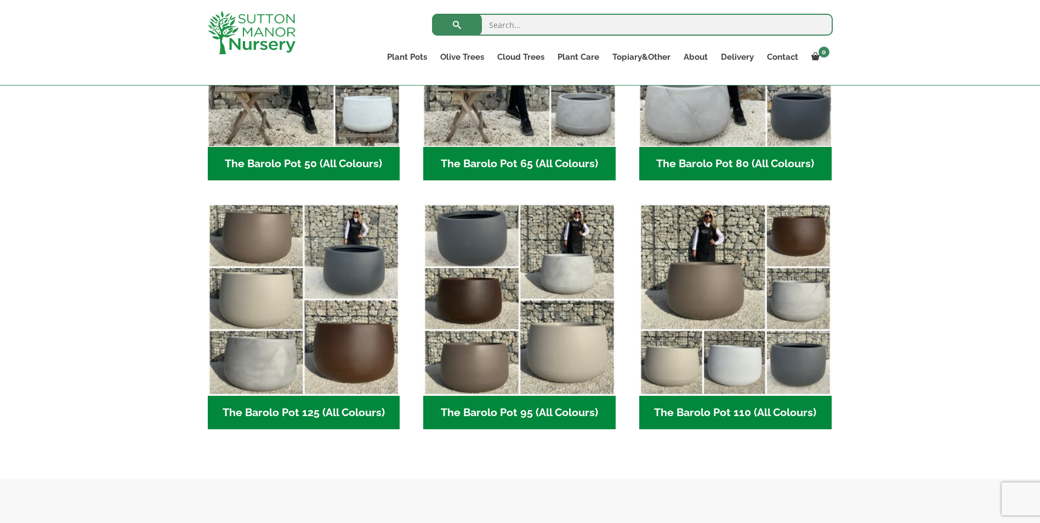 Image resolution: width=1040 pixels, height=523 pixels. What do you see at coordinates (824, 52) in the screenshot?
I see `span: 0` at bounding box center [824, 52].